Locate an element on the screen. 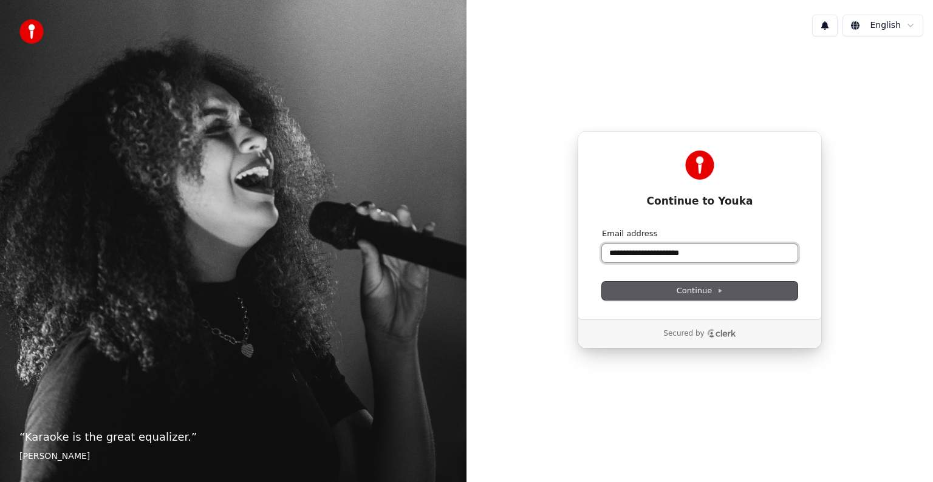 This screenshot has height=482, width=933. a: Clerk logo is located at coordinates (722, 334).